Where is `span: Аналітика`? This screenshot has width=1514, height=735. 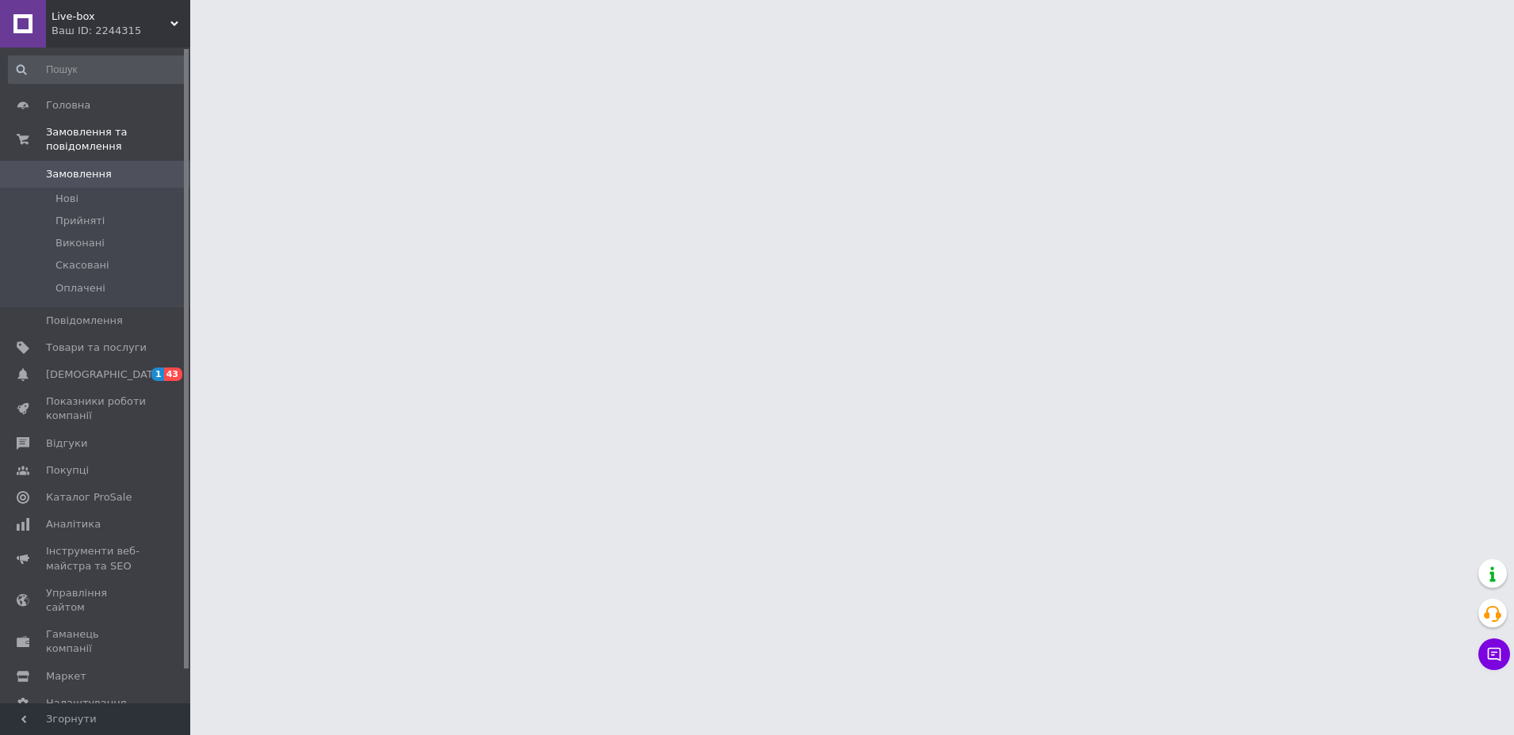 span: Аналітика is located at coordinates (73, 525).